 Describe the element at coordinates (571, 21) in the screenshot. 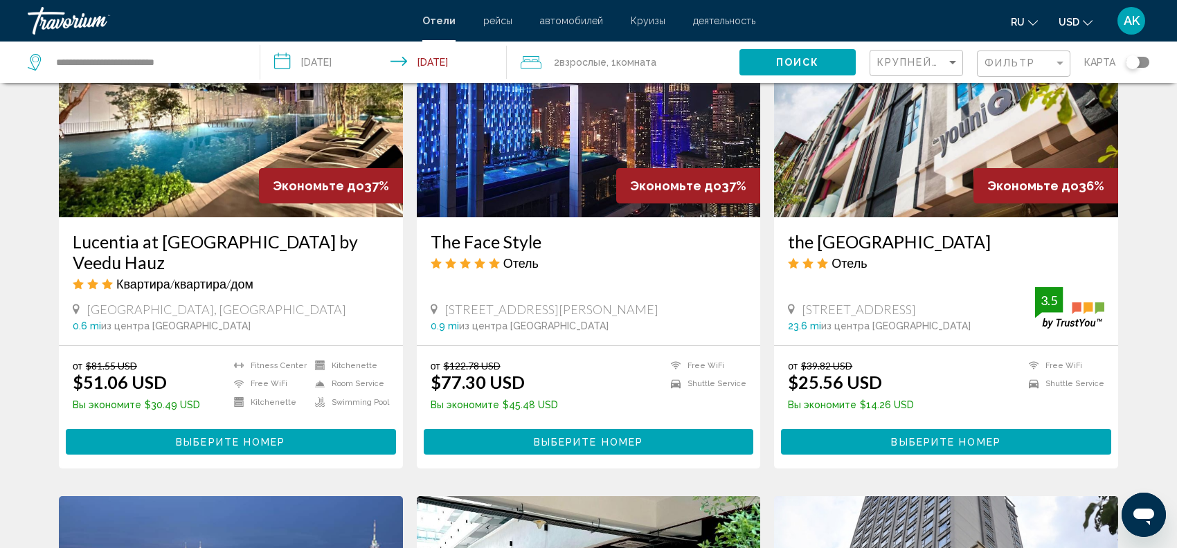

I see `a: автомобилей` at that location.